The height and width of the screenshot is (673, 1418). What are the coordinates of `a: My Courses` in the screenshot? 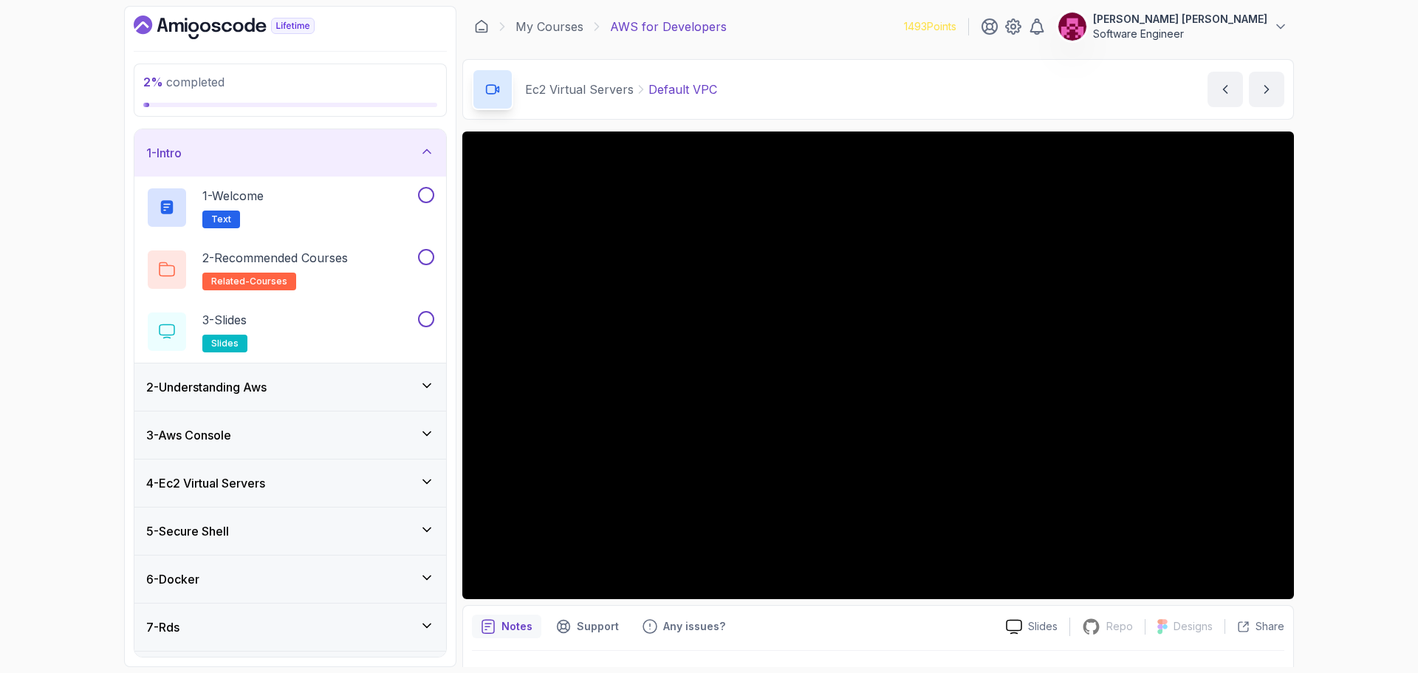 It's located at (549, 27).